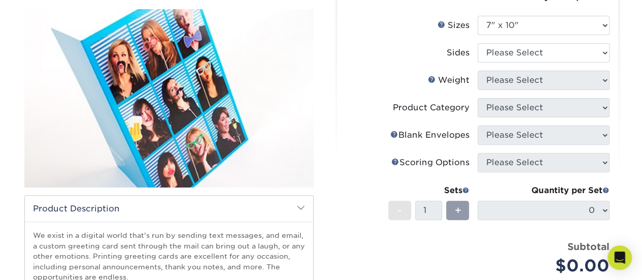  Describe the element at coordinates (589, 246) in the screenshot. I see `strong: Subtotal` at that location.